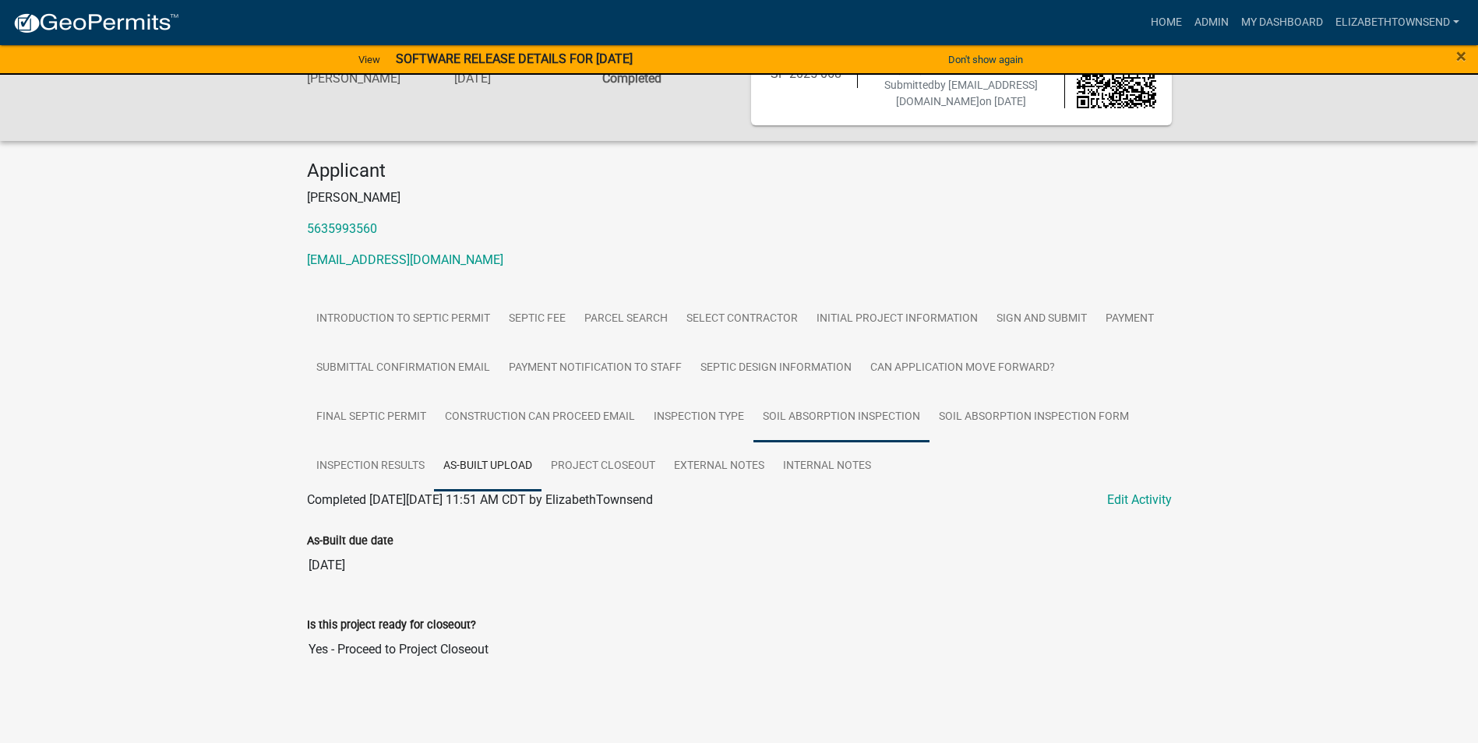 This screenshot has height=743, width=1478. Describe the element at coordinates (1042, 319) in the screenshot. I see `a: Sign and Submit` at that location.